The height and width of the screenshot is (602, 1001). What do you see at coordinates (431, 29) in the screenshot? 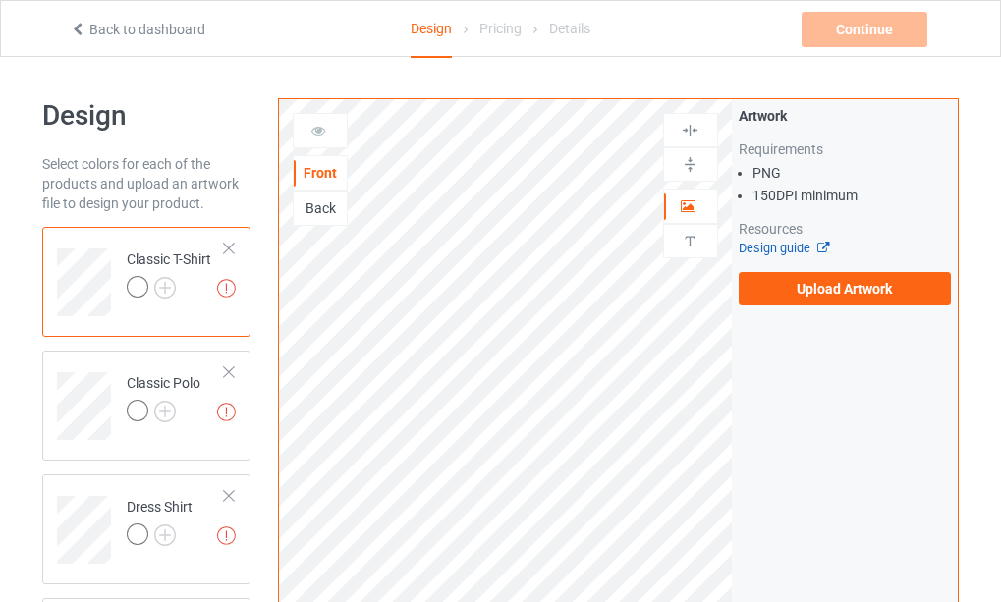
I see `div: Design` at bounding box center [431, 29].